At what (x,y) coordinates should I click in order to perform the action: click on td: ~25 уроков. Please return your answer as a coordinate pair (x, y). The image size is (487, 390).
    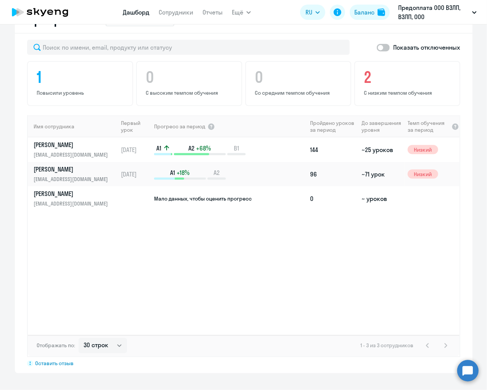
    Looking at the image, I should click on (382, 150).